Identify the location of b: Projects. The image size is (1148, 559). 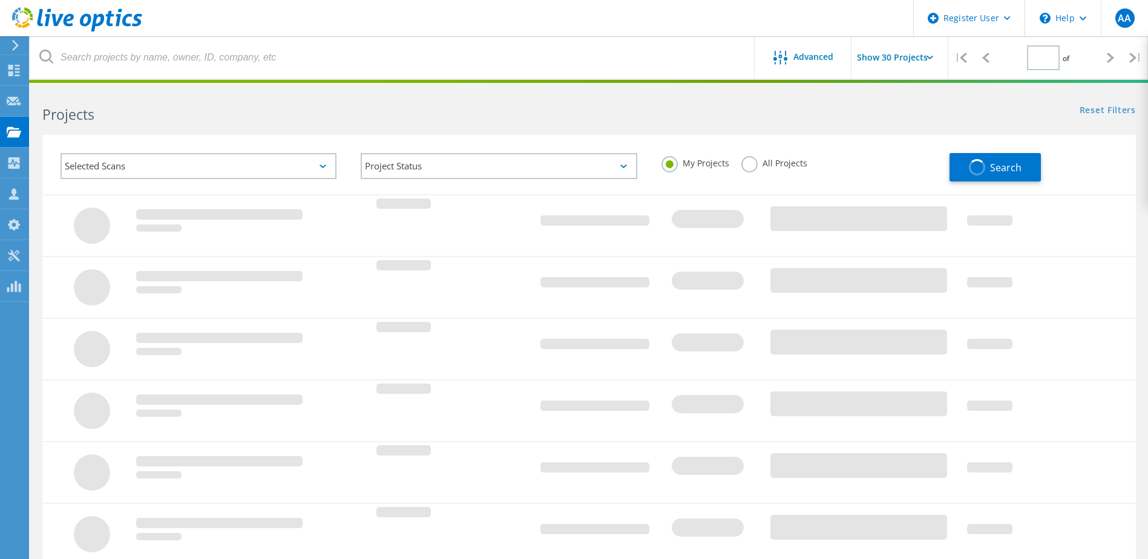
(68, 114).